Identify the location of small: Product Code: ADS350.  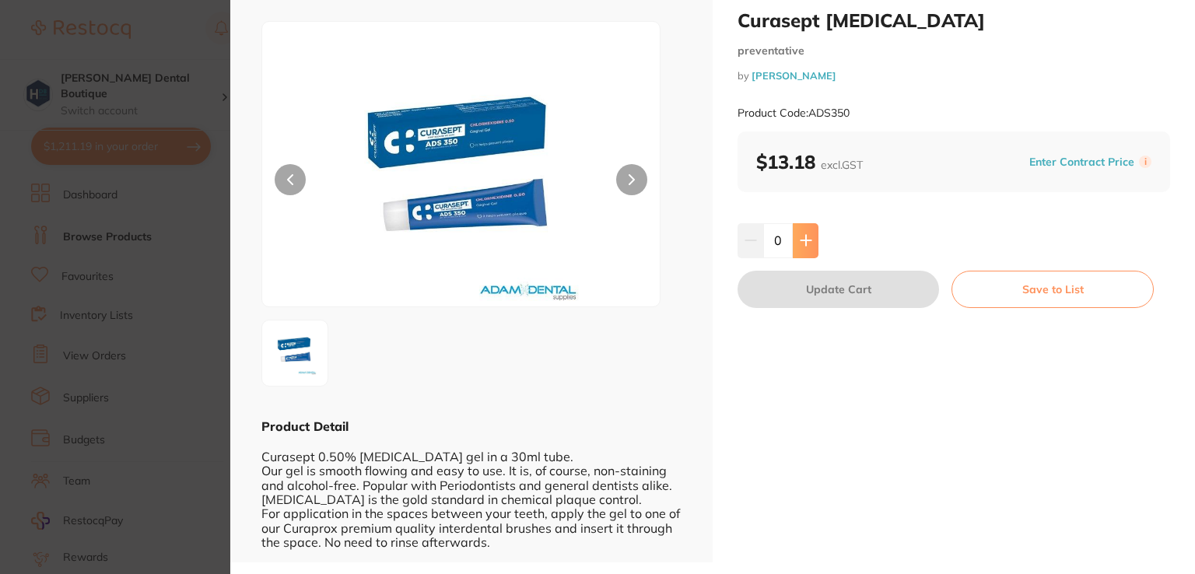
(794, 113).